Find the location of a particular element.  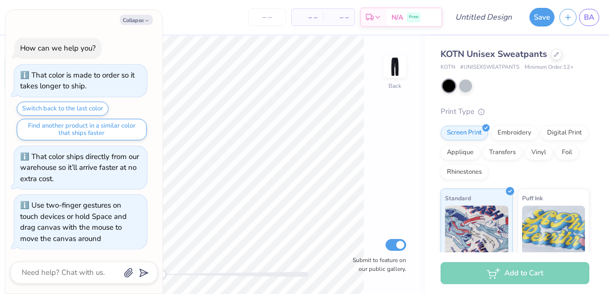

button: Collapse is located at coordinates (136, 20).